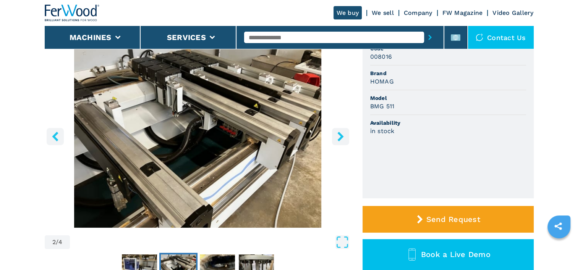 This screenshot has height=270, width=578. I want to click on a: Video Gallery, so click(512, 13).